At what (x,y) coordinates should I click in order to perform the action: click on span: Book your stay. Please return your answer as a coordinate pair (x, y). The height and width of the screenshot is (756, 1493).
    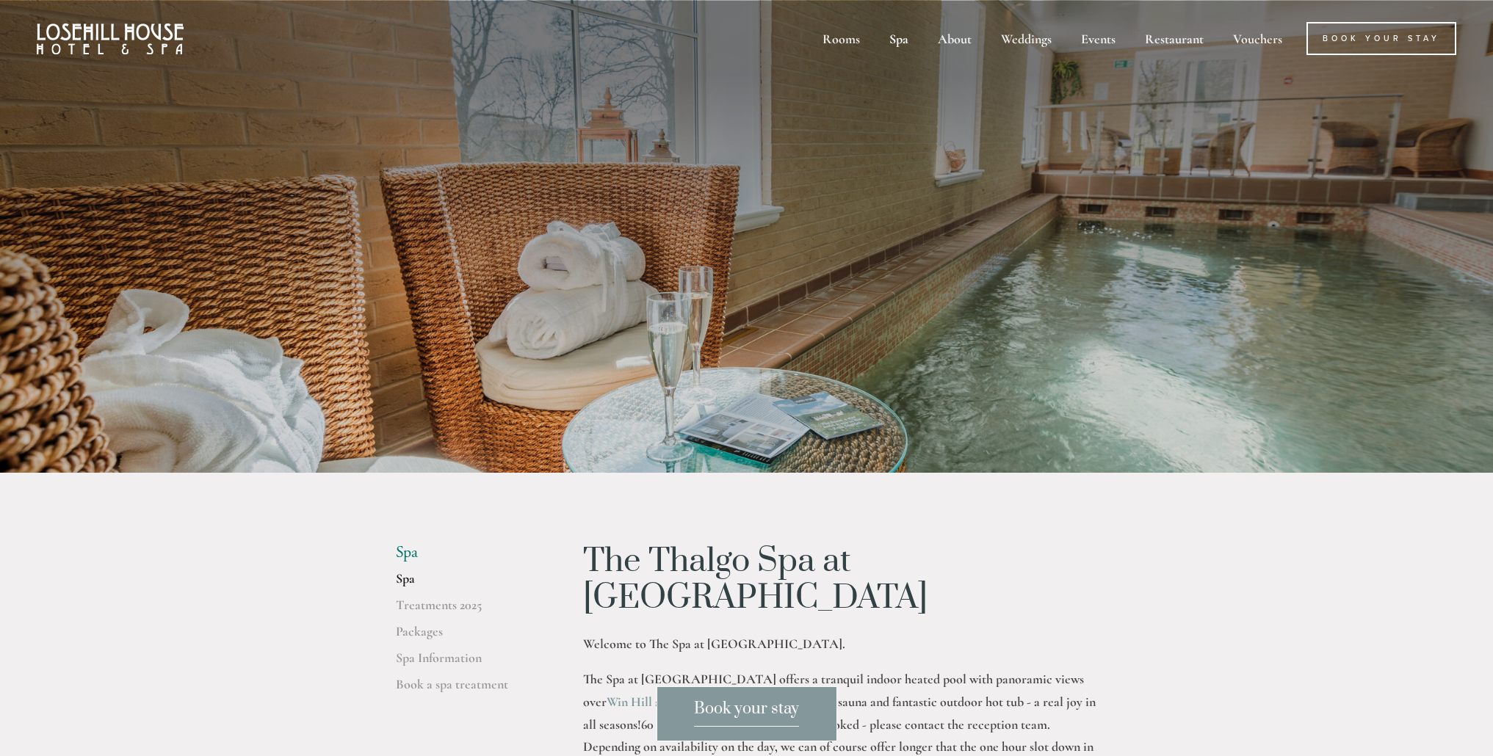
    Looking at the image, I should click on (746, 713).